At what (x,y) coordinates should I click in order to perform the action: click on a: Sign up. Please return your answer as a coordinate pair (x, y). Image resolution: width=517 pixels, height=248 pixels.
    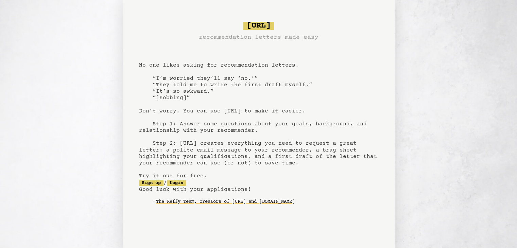
    Looking at the image, I should click on (151, 183).